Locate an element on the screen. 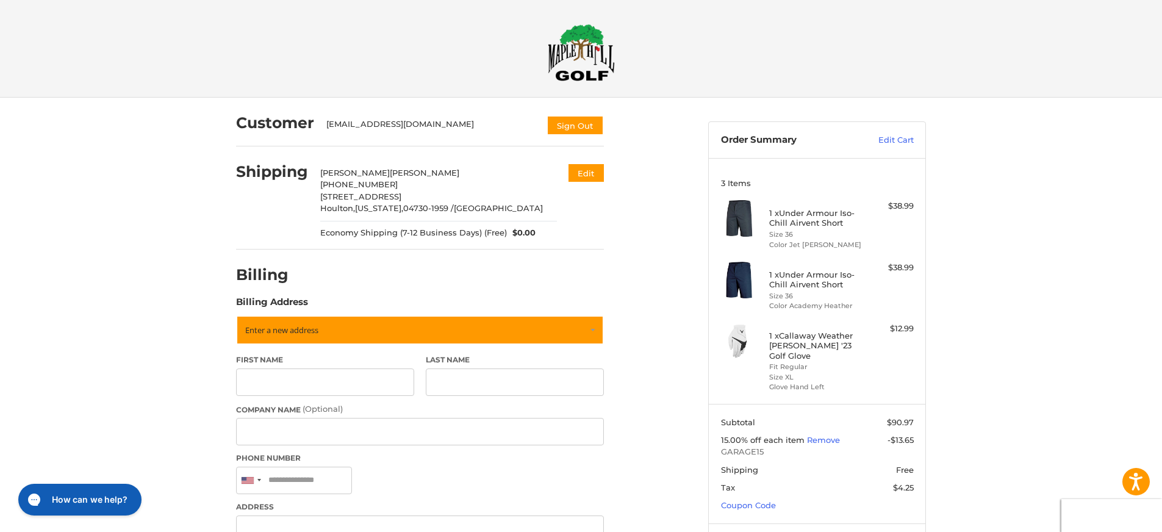 The image size is (1162, 532). li: Fit Regular is located at coordinates (816, 367).